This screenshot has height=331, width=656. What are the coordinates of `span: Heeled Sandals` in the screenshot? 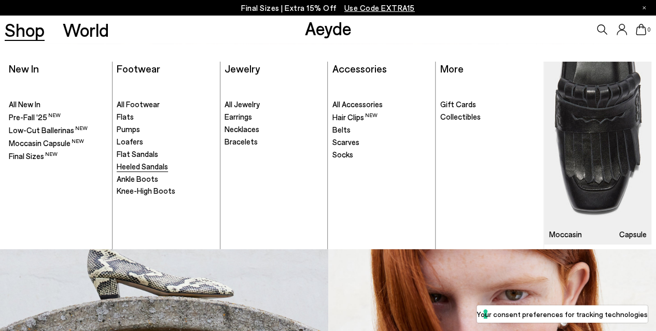 It's located at (142, 166).